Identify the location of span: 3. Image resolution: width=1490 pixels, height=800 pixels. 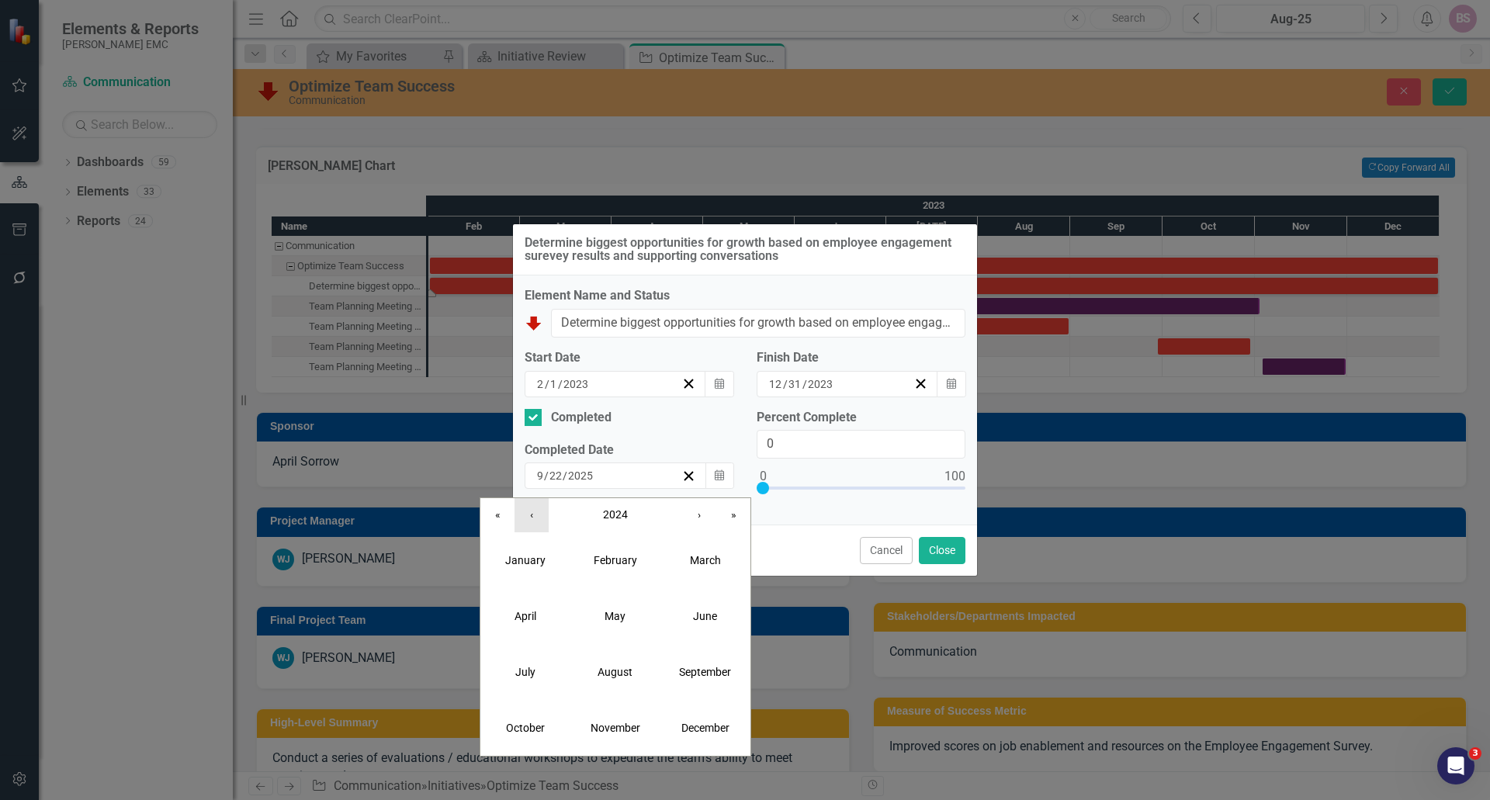
(1476, 754).